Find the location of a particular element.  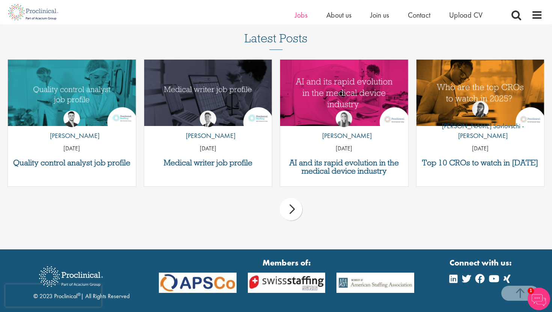

img: Theodora Savlovschi - Wicks is located at coordinates (480, 109).